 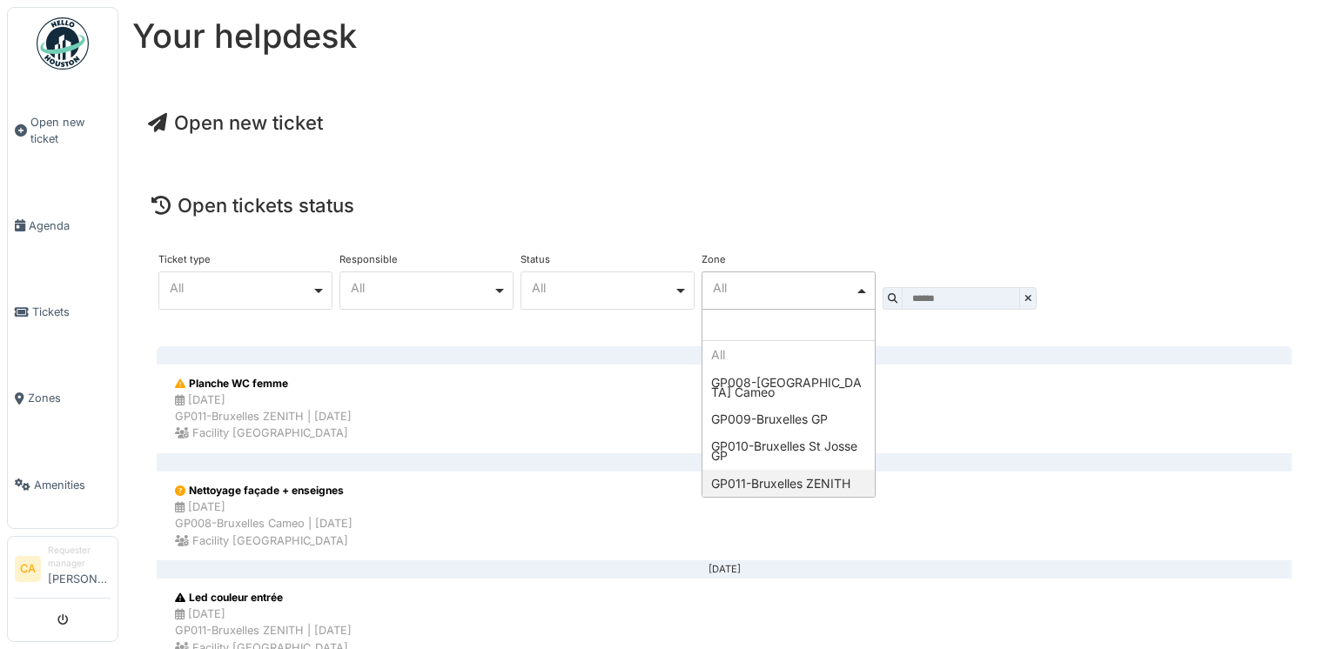 What do you see at coordinates (28, 569) in the screenshot?
I see `li: CA` at bounding box center [28, 569].